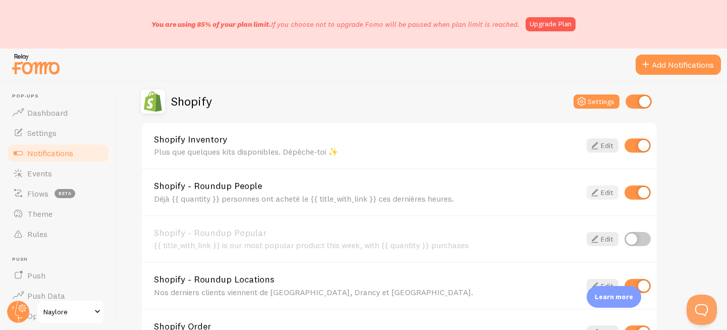  Describe the element at coordinates (58, 133) in the screenshot. I see `a: Settings` at that location.